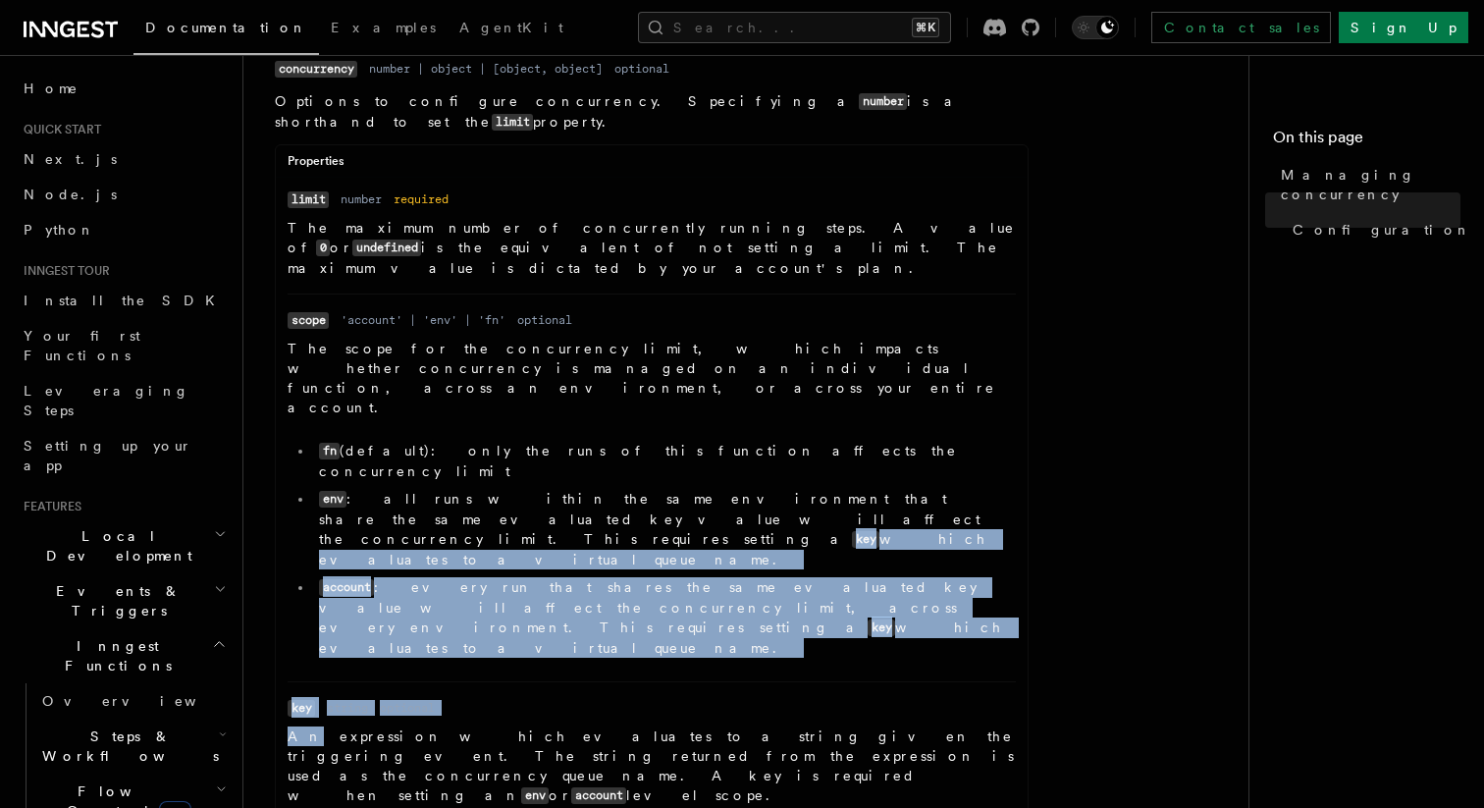 The width and height of the screenshot is (1484, 808). What do you see at coordinates (652, 112) in the screenshot?
I see `p: Options to configure concurrency. Specifying a is a shorthand to set the property.` at bounding box center [652, 112].